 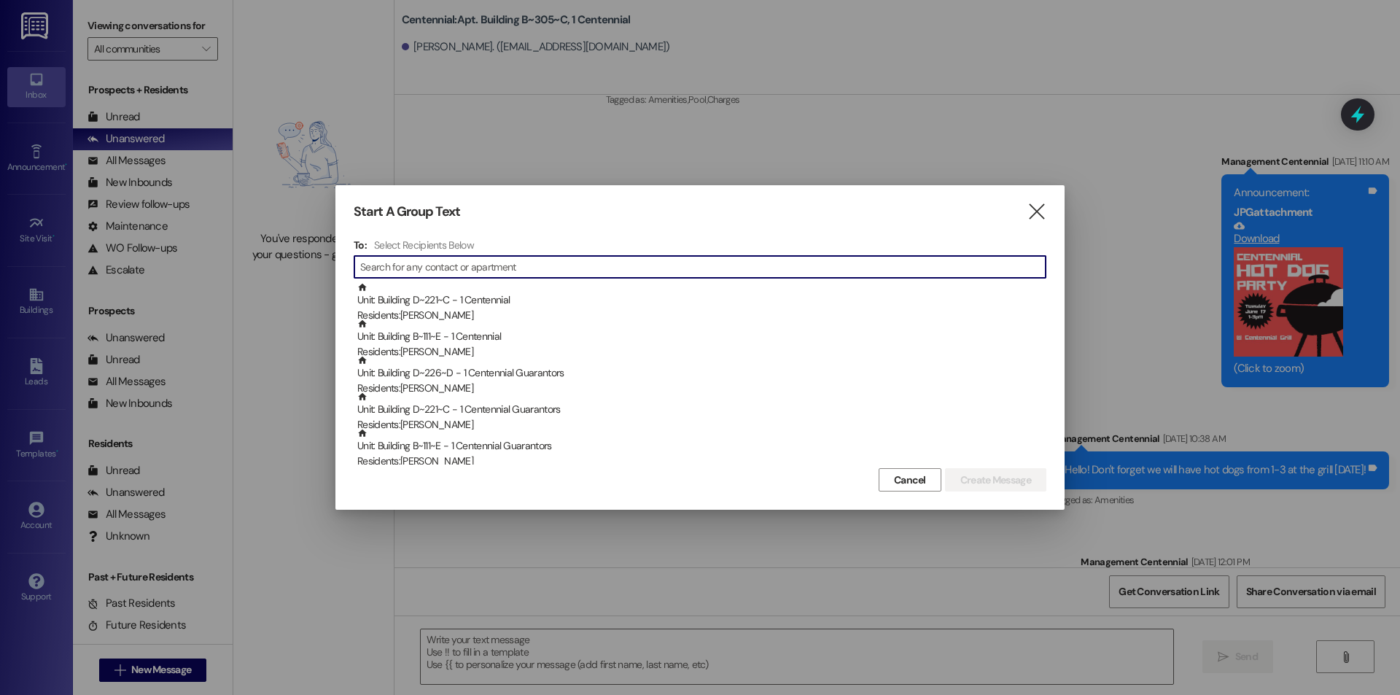 What do you see at coordinates (701, 303) in the screenshot?
I see `div: Unit: Building D~221~C - 1 Centennial` at bounding box center [701, 303].